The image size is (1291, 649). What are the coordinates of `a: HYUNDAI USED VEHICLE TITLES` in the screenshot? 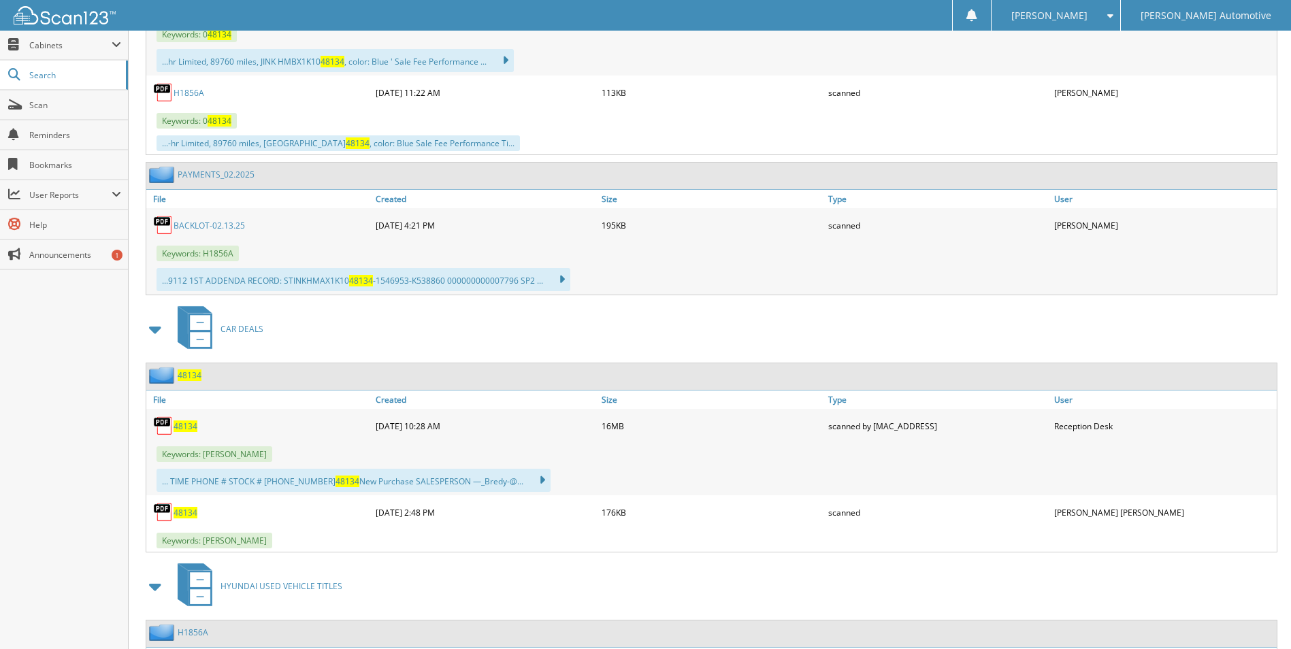 It's located at (256, 586).